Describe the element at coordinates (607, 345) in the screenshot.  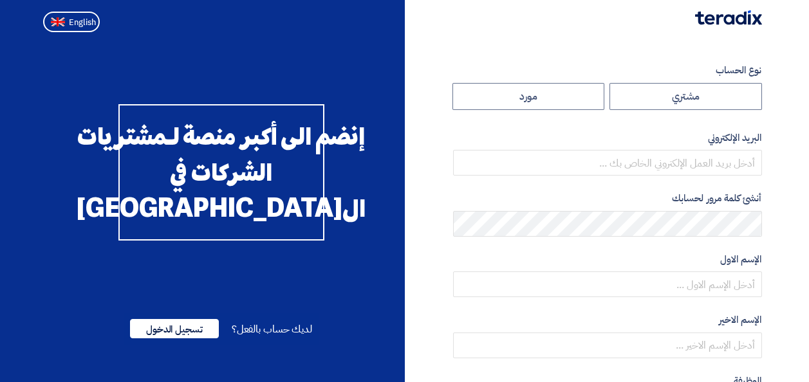
I see `input: أدخل الإسم الاخير ...` at that location.